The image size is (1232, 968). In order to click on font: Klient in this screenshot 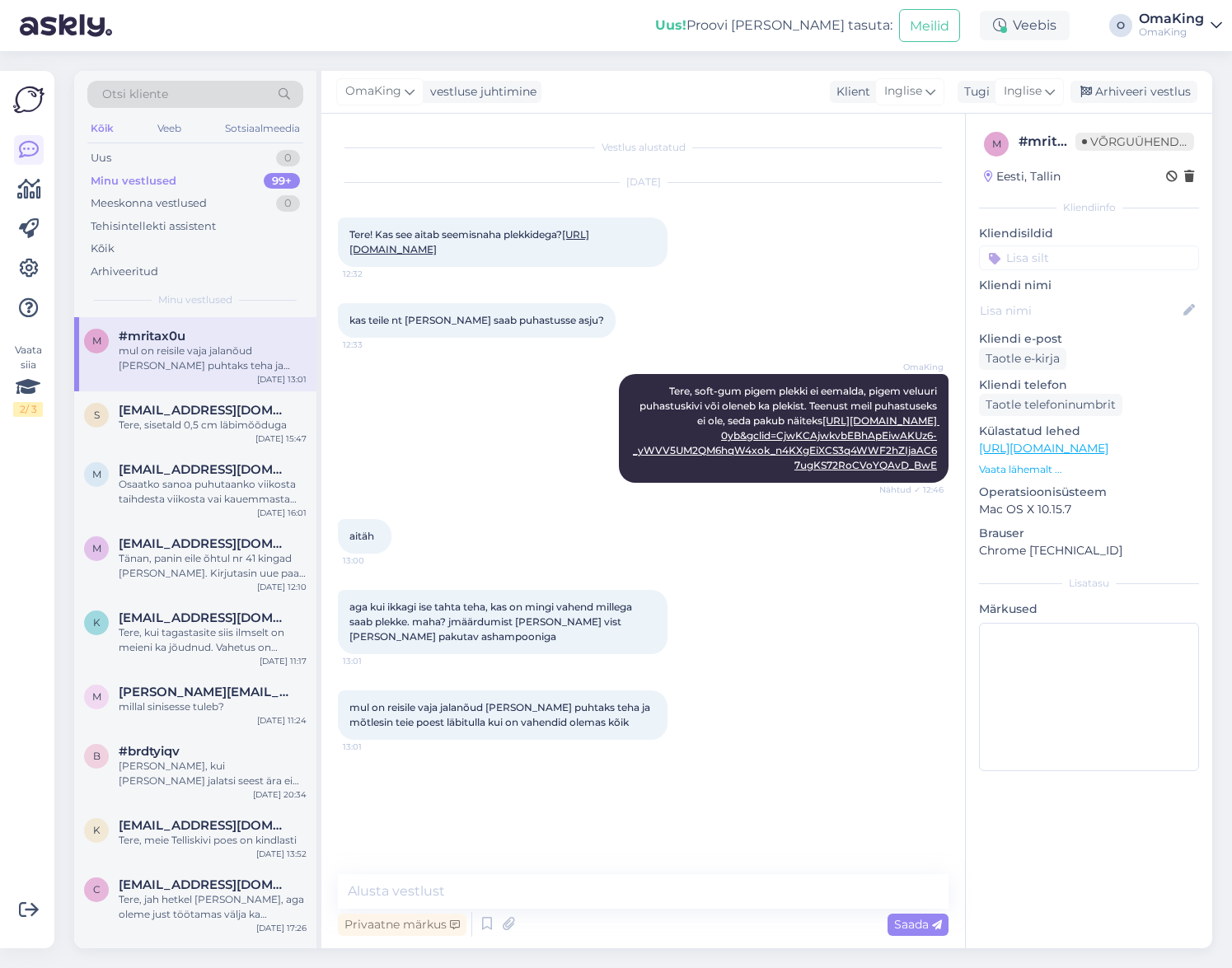, I will do `click(853, 91)`.